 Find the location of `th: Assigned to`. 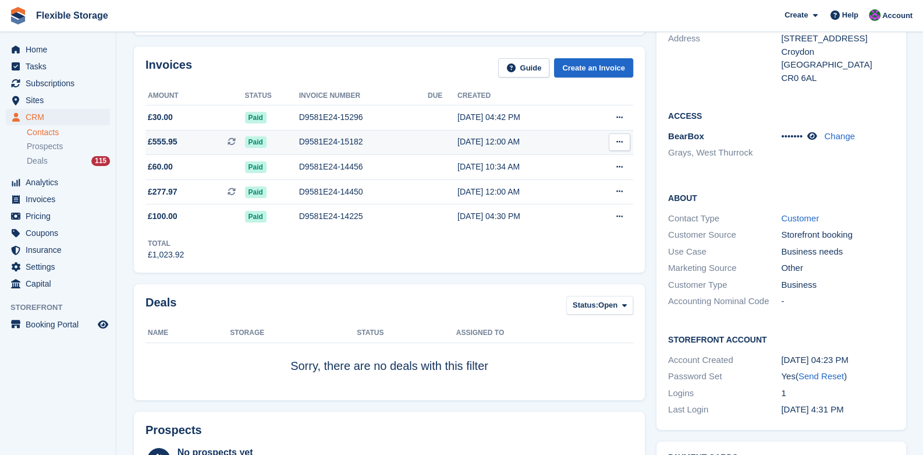

th: Assigned to is located at coordinates (545, 333).